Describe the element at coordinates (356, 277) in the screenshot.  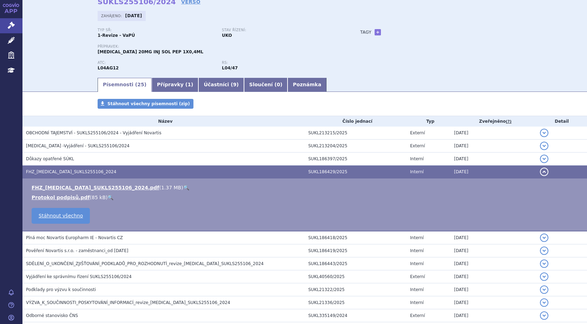
I see `td: SUKL40560/2025` at that location.